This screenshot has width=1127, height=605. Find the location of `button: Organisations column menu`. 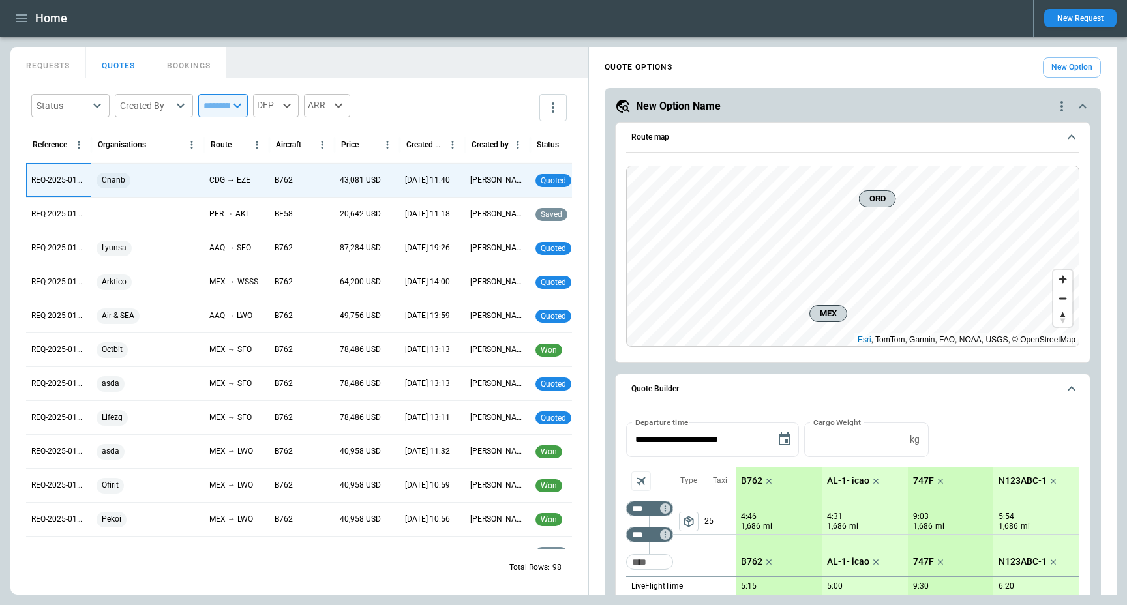

button: Organisations column menu is located at coordinates (192, 145).